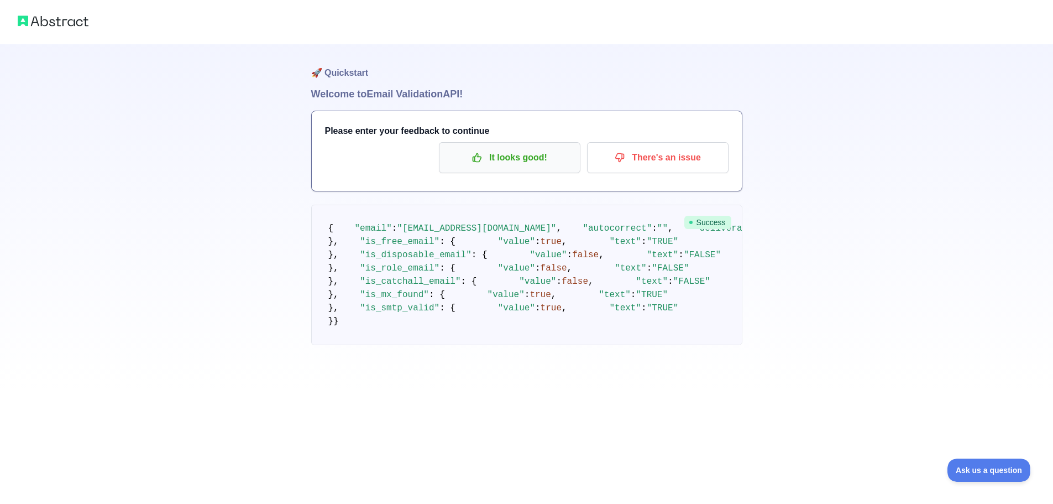  What do you see at coordinates (737, 228) in the screenshot?
I see `span: "deliverability"` at bounding box center [737, 228].